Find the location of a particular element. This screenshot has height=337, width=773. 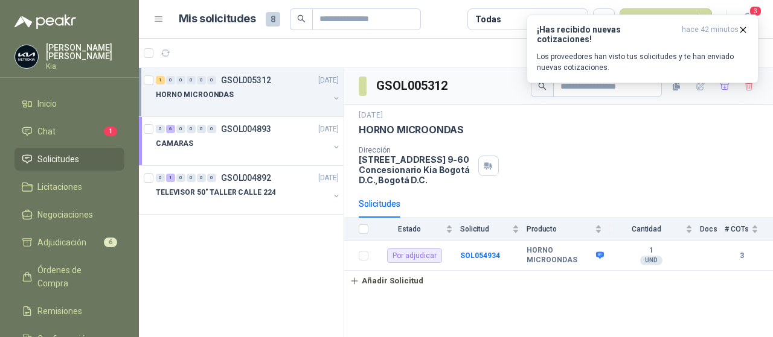

span: Solicitudes is located at coordinates (58, 159).